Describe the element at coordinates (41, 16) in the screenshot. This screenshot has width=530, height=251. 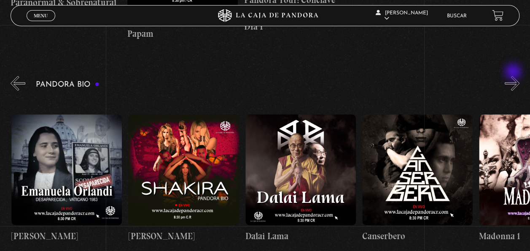
I see `span: Menu` at that location.